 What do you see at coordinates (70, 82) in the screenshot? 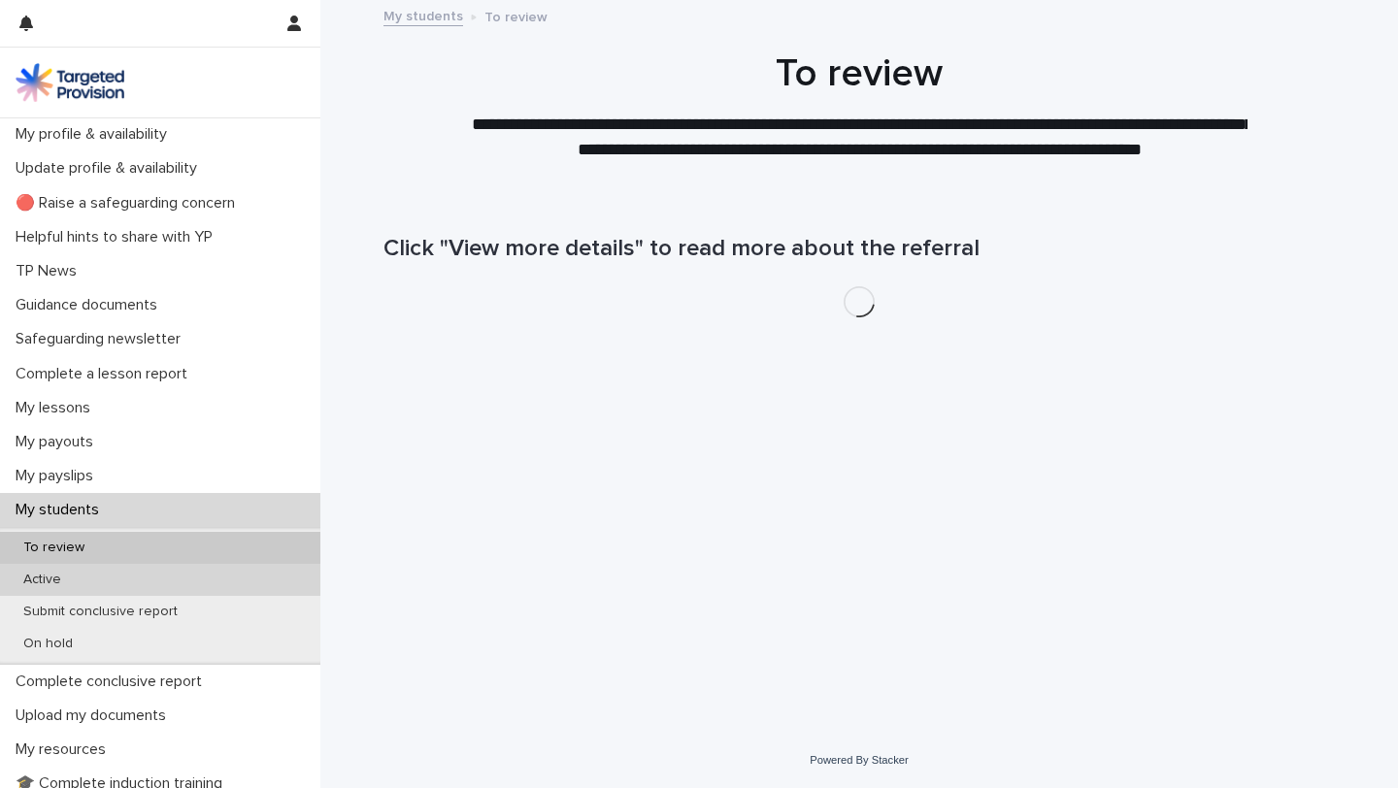
I see `img: M5nRWzHhSzIhMunXDL62` at bounding box center [70, 82].